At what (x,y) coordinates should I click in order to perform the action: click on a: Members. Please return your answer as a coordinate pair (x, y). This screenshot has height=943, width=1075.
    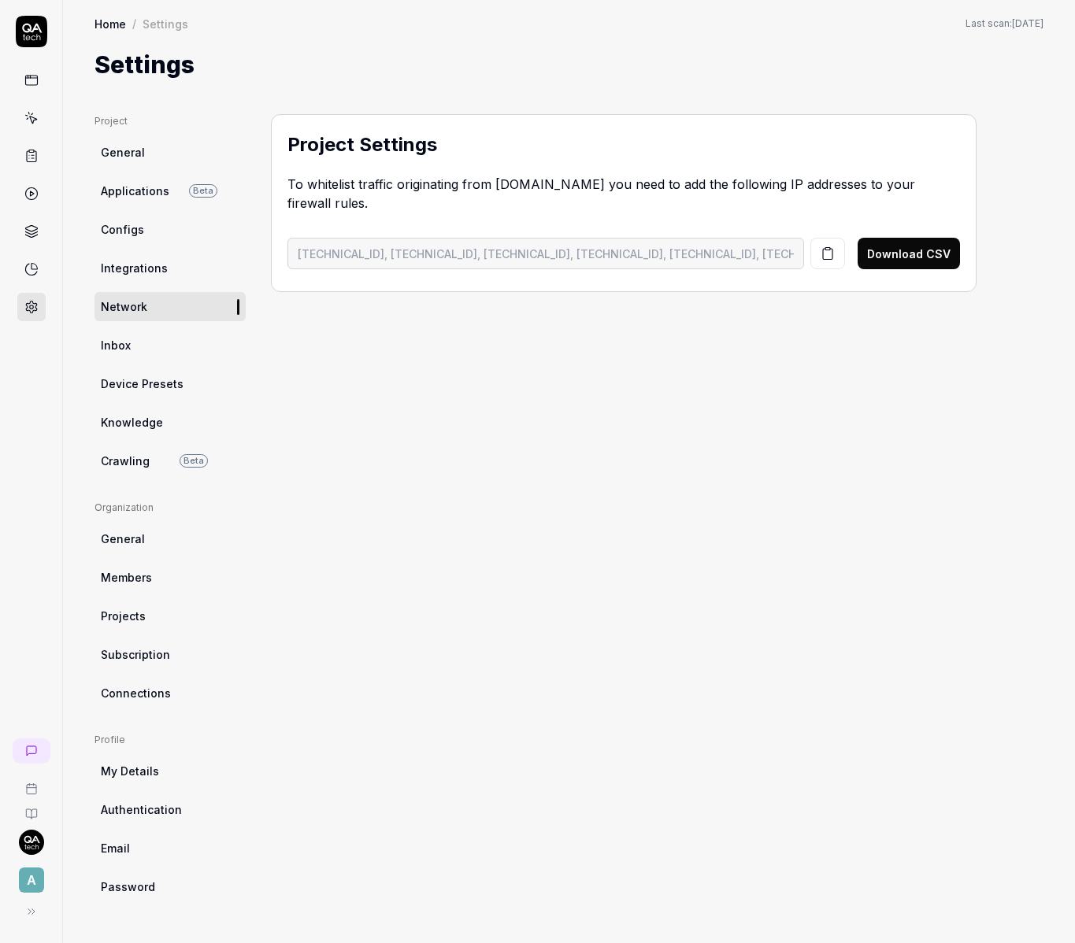
    Looking at the image, I should click on (170, 577).